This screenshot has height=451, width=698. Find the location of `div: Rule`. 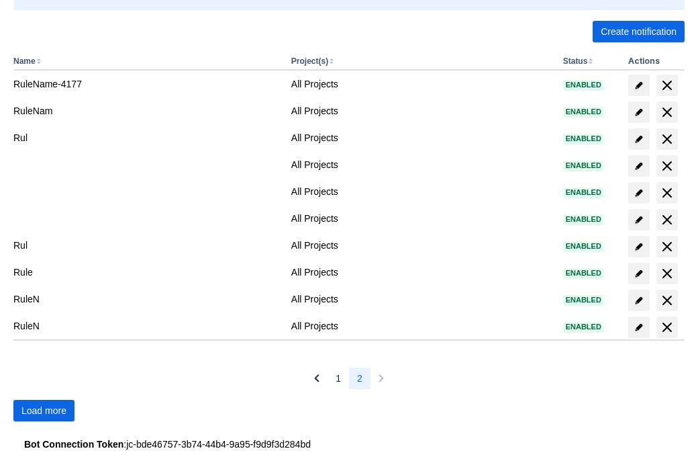

div: Rule is located at coordinates (147, 272).